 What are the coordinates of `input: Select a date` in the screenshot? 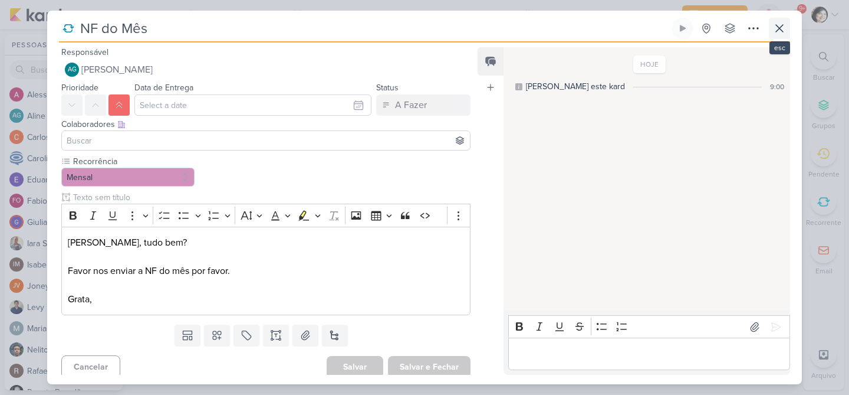 It's located at (253, 105).